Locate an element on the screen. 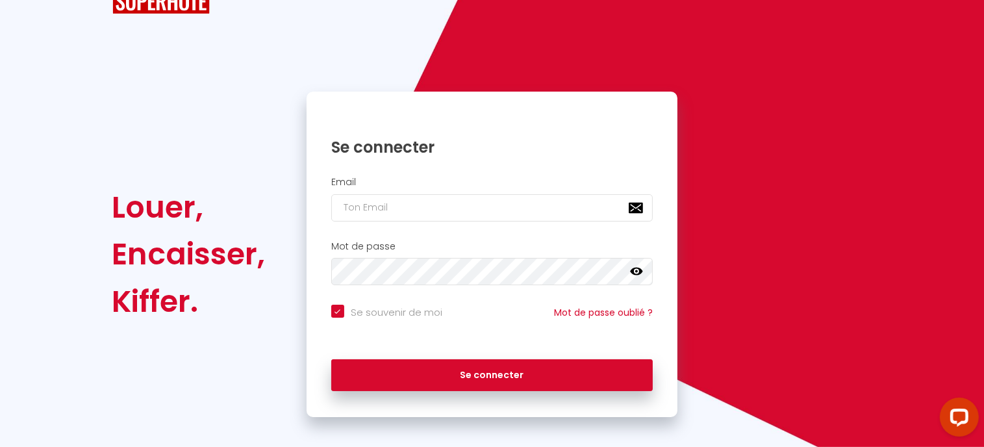 Image resolution: width=984 pixels, height=447 pixels. input: Ton Email is located at coordinates (492, 208).